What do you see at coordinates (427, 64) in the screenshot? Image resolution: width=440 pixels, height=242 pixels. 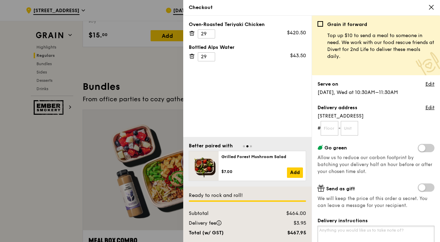 I see `img: Meal donation` at bounding box center [427, 64].